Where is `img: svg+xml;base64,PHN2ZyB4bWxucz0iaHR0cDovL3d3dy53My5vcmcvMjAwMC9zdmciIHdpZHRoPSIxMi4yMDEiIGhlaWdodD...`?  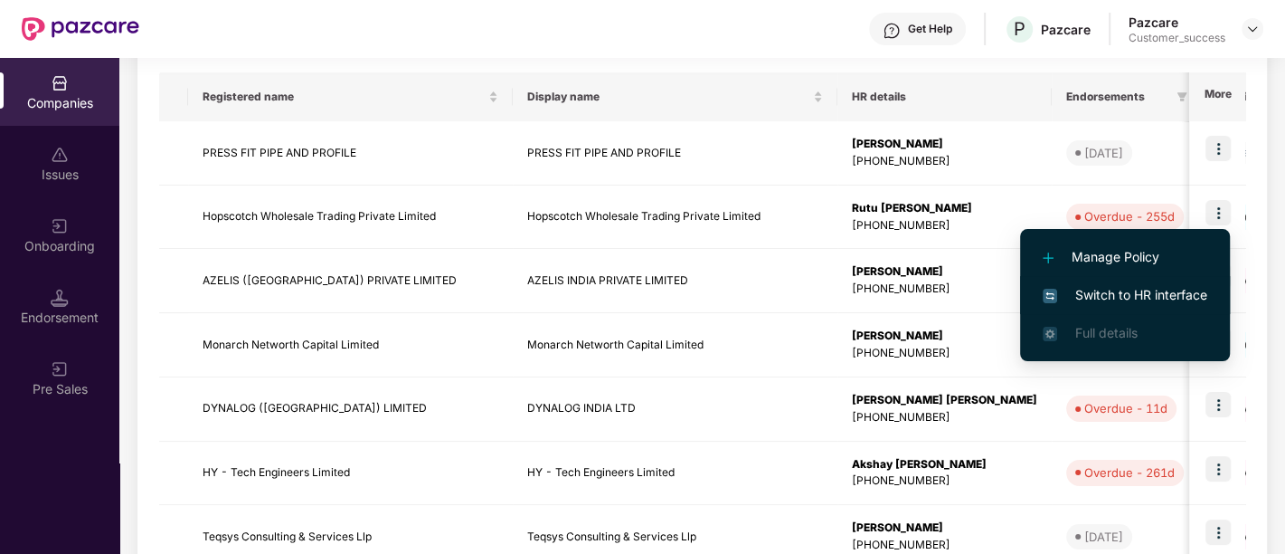 img: svg+xml;base64,PHN2ZyB4bWxucz0iaHR0cDovL3d3dy53My5vcmcvMjAwMC9zdmciIHdpZHRoPSIxMi4yMDEiIGhlaWdodD... is located at coordinates (1048, 258).